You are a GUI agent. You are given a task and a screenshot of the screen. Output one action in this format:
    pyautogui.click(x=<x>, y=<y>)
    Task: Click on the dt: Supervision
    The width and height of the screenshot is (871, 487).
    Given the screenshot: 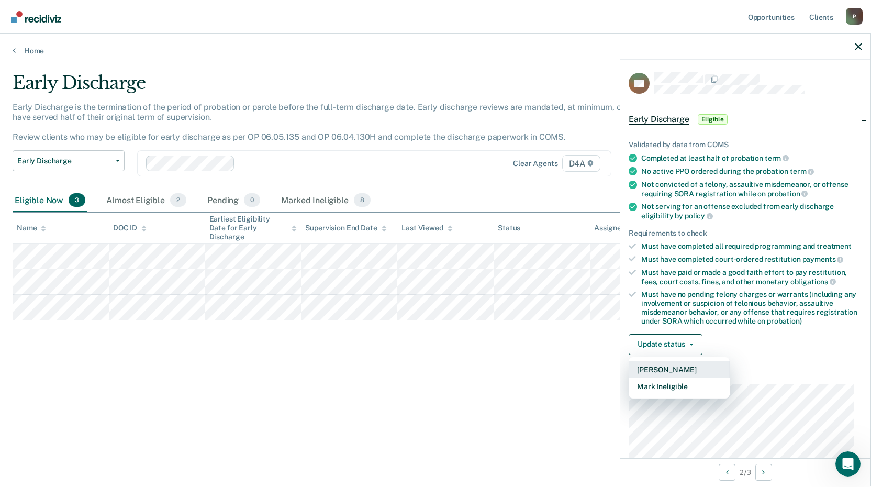 What is the action you would take?
    pyautogui.click(x=746, y=376)
    